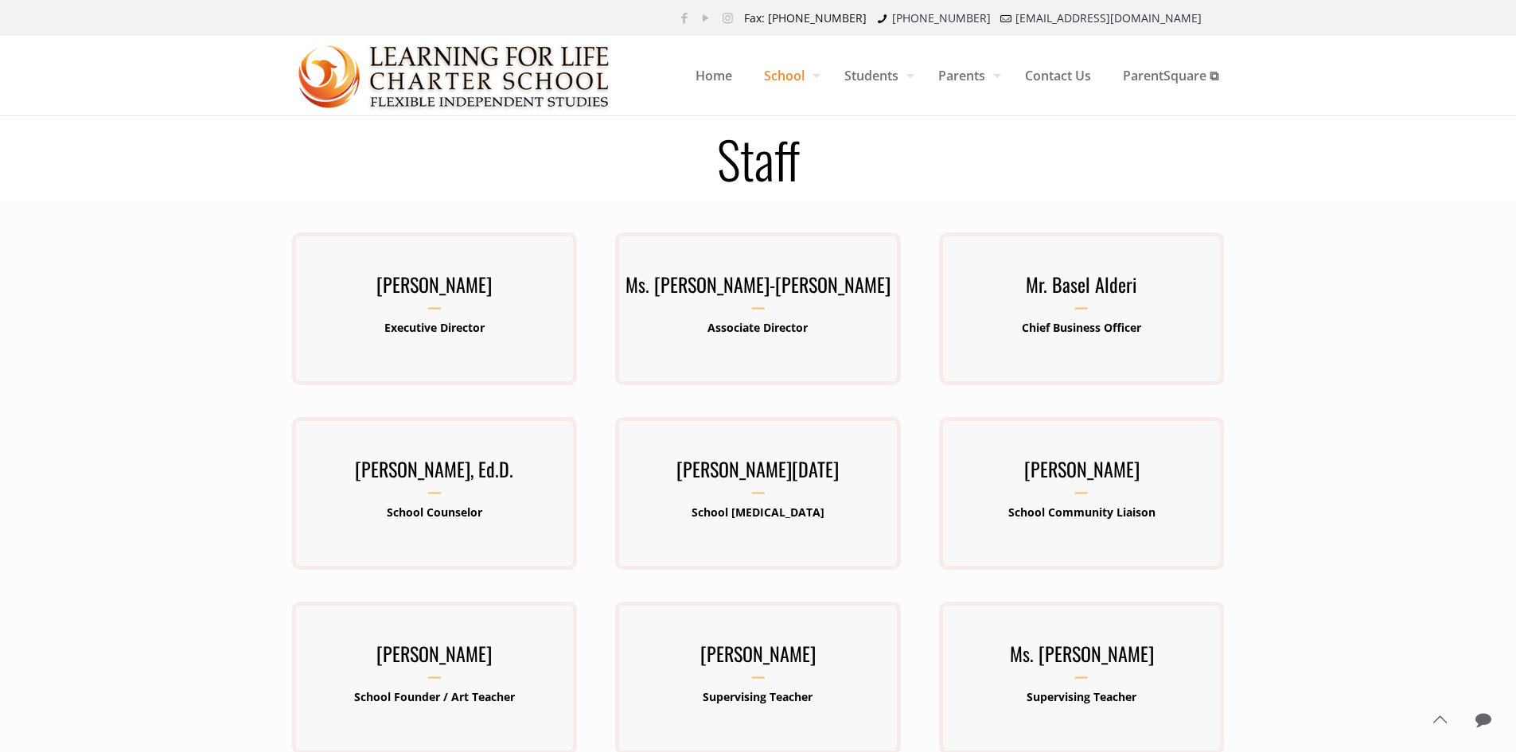 The width and height of the screenshot is (1516, 752). I want to click on a: Back to top icon, so click(1440, 719).